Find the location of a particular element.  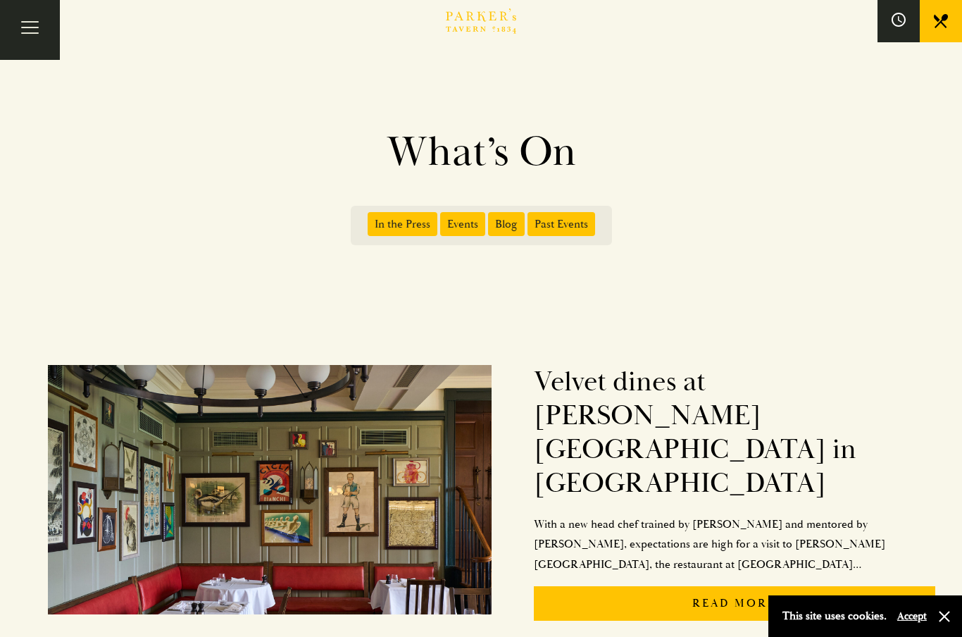

span: Past Events is located at coordinates (561, 224).